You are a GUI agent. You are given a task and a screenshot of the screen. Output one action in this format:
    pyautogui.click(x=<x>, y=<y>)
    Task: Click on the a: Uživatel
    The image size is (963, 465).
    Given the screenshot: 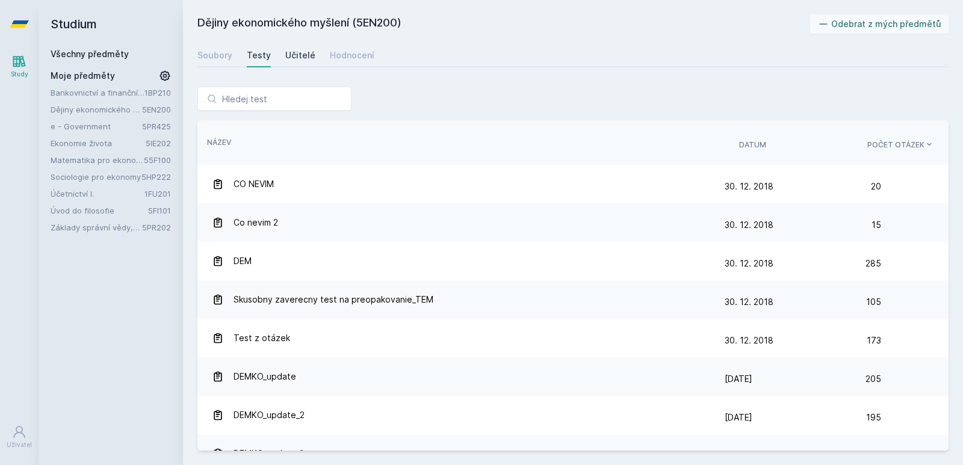 What is the action you would take?
    pyautogui.click(x=19, y=437)
    